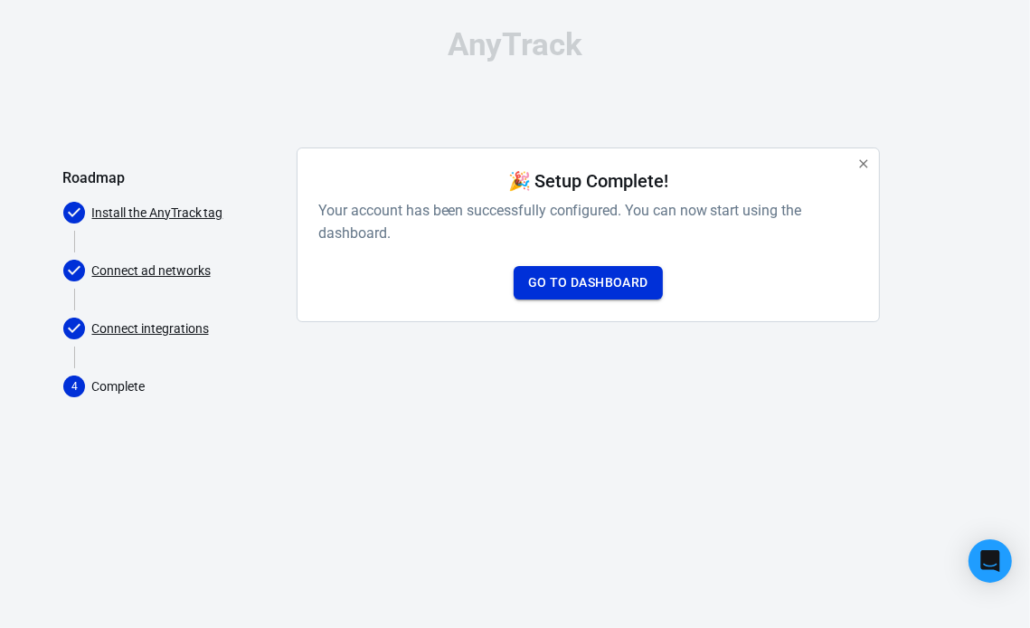 The image size is (1030, 628). I want to click on div: Open Intercom Messenger, so click(990, 561).